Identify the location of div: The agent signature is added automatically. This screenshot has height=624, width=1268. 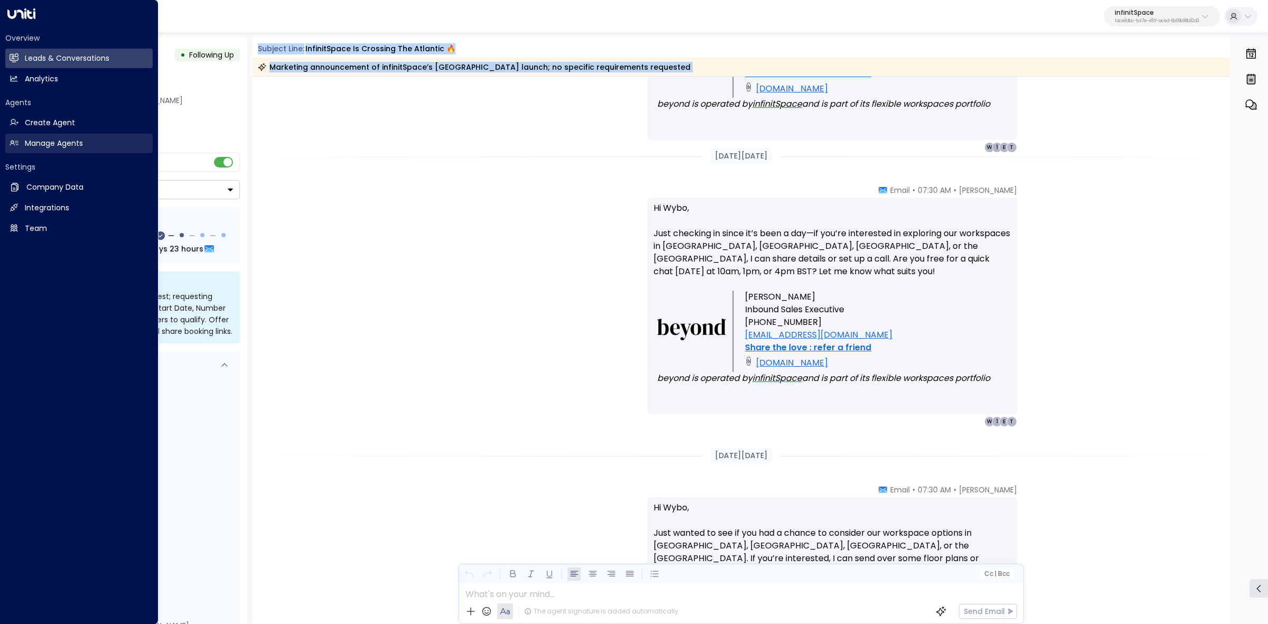
(601, 611).